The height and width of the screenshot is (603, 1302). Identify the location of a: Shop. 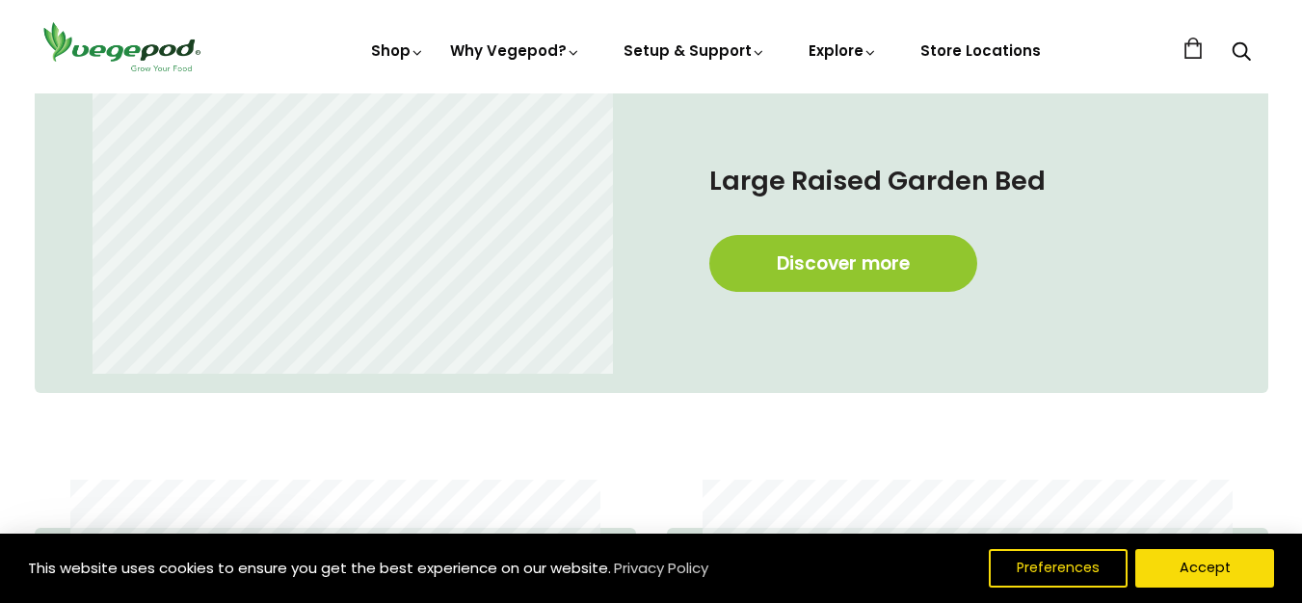
(398, 50).